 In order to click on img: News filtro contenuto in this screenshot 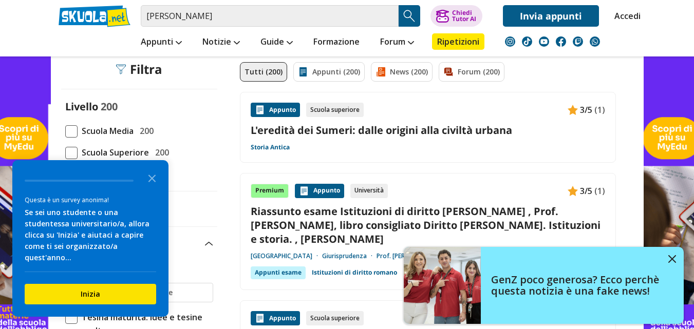, I will do `click(381, 72)`.